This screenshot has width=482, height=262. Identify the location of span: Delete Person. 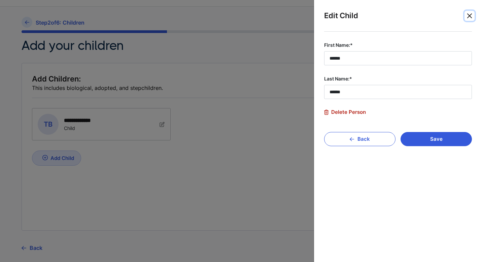
(345, 112).